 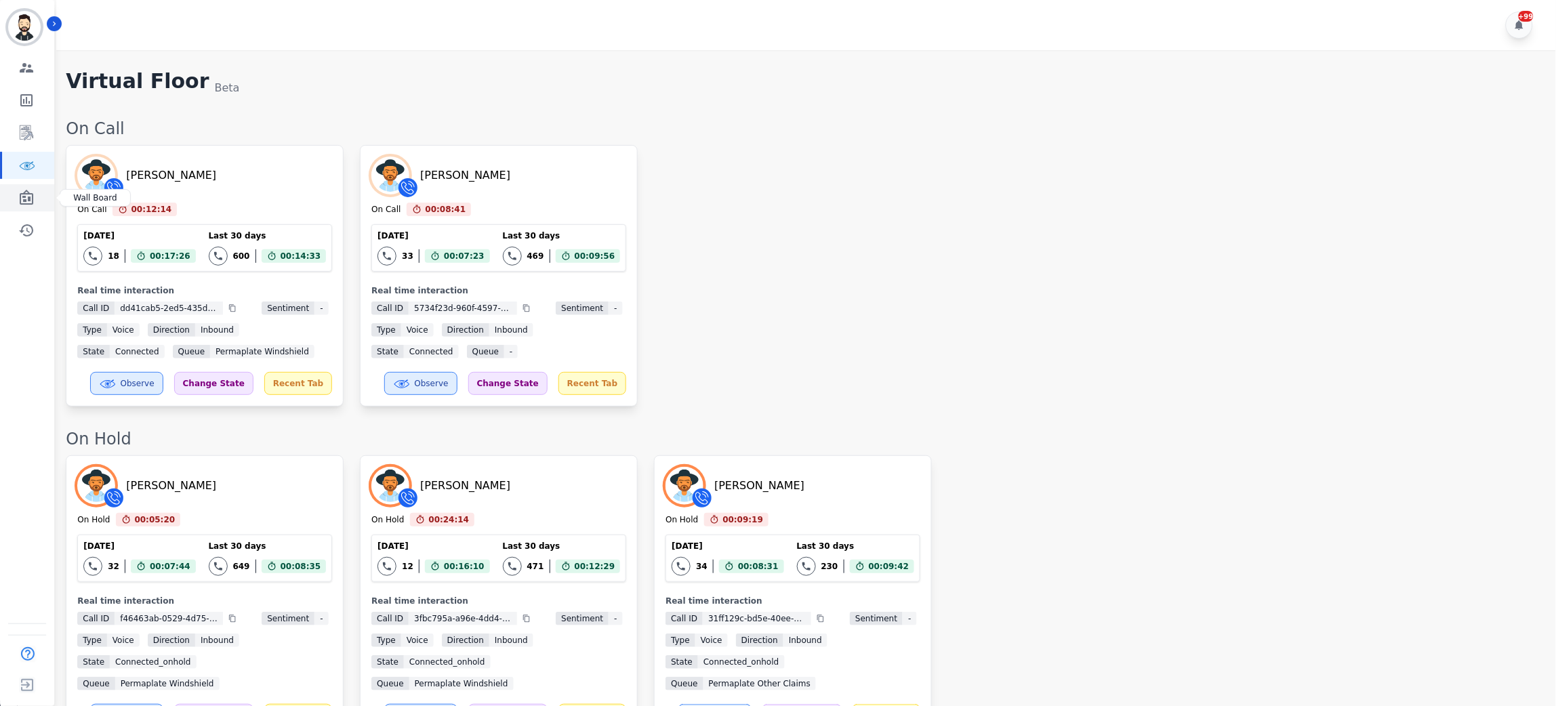 What do you see at coordinates (170, 256) in the screenshot?
I see `span: 00:17:26` at bounding box center [170, 256].